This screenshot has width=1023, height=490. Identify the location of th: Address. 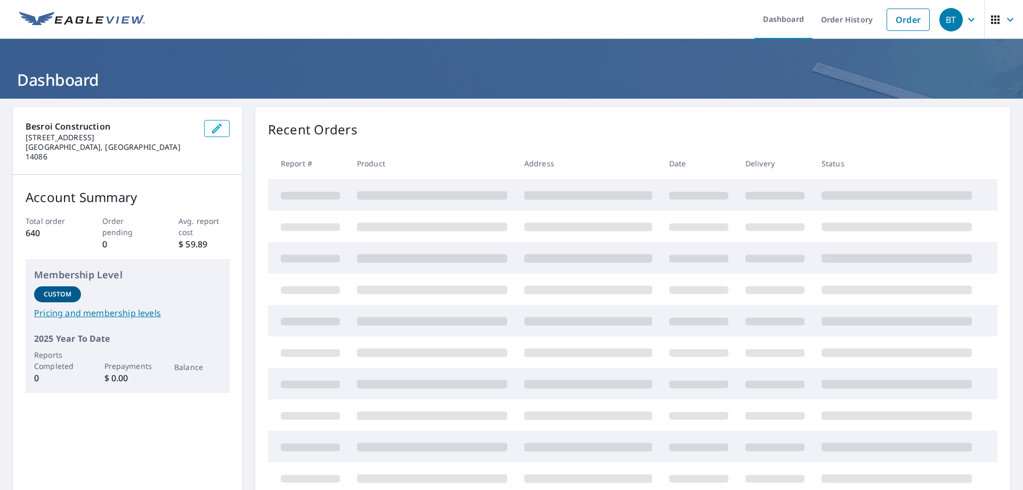
(588, 163).